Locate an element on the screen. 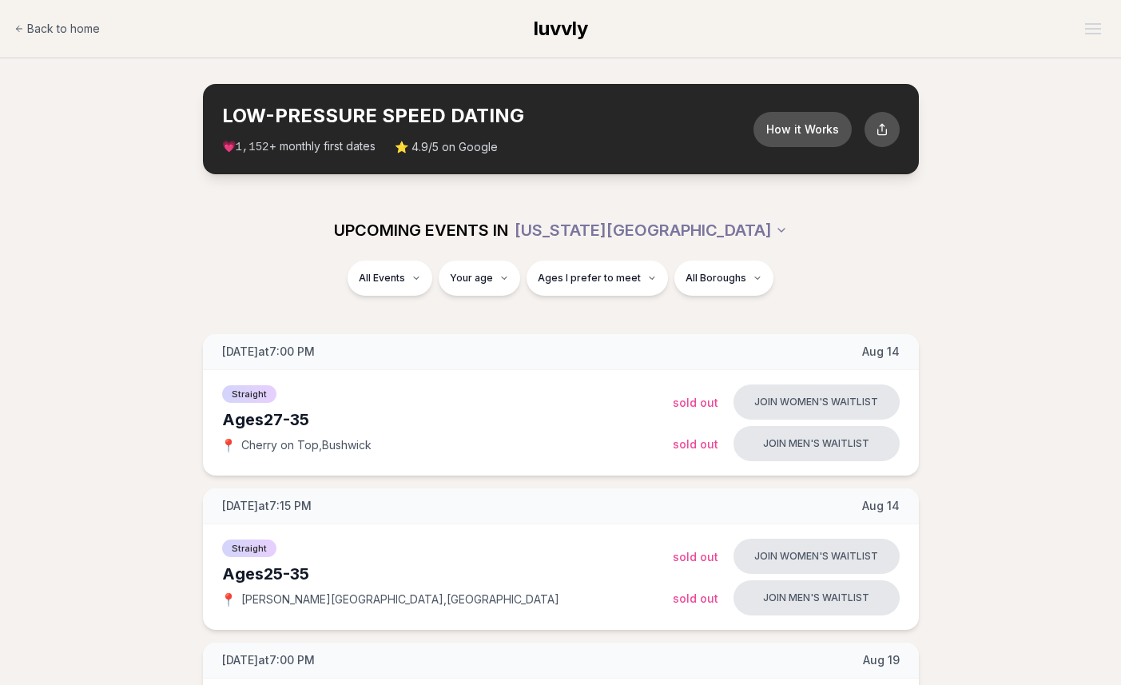  span: Cherry on Top , Bushwick is located at coordinates (306, 445).